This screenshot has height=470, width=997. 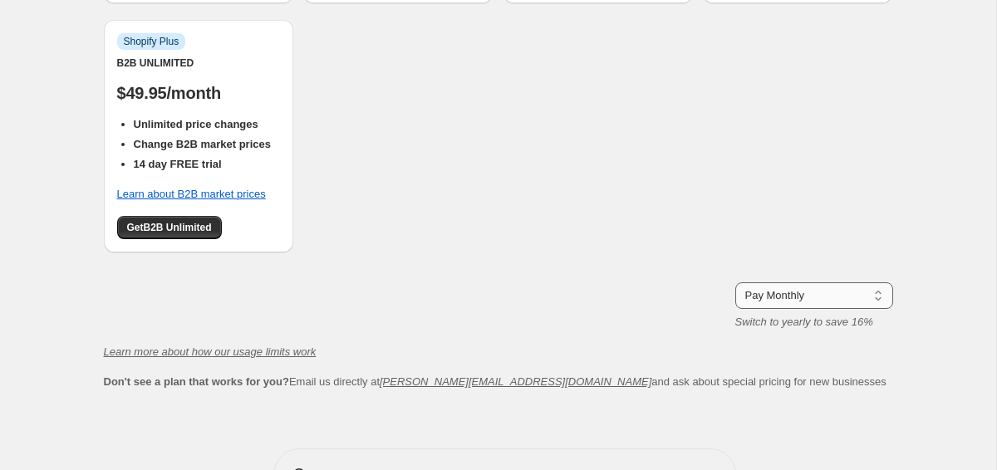 I want to click on span: Email us directly at and ask about special pricing for new businesses, so click(x=495, y=381).